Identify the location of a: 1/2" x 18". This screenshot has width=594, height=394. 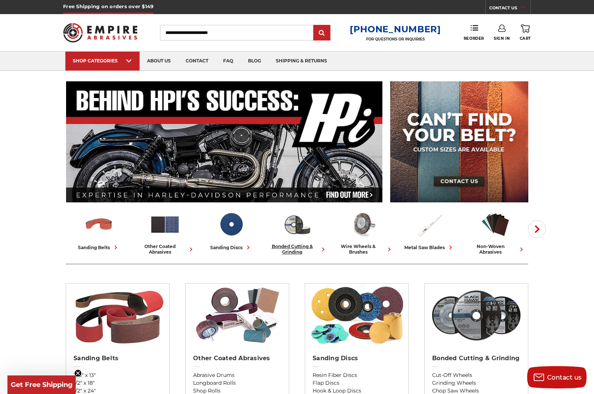
(118, 383).